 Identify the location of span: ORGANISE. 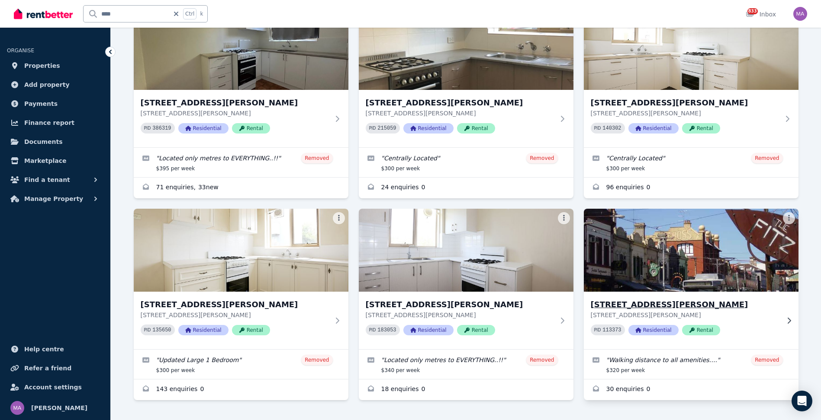
(20, 51).